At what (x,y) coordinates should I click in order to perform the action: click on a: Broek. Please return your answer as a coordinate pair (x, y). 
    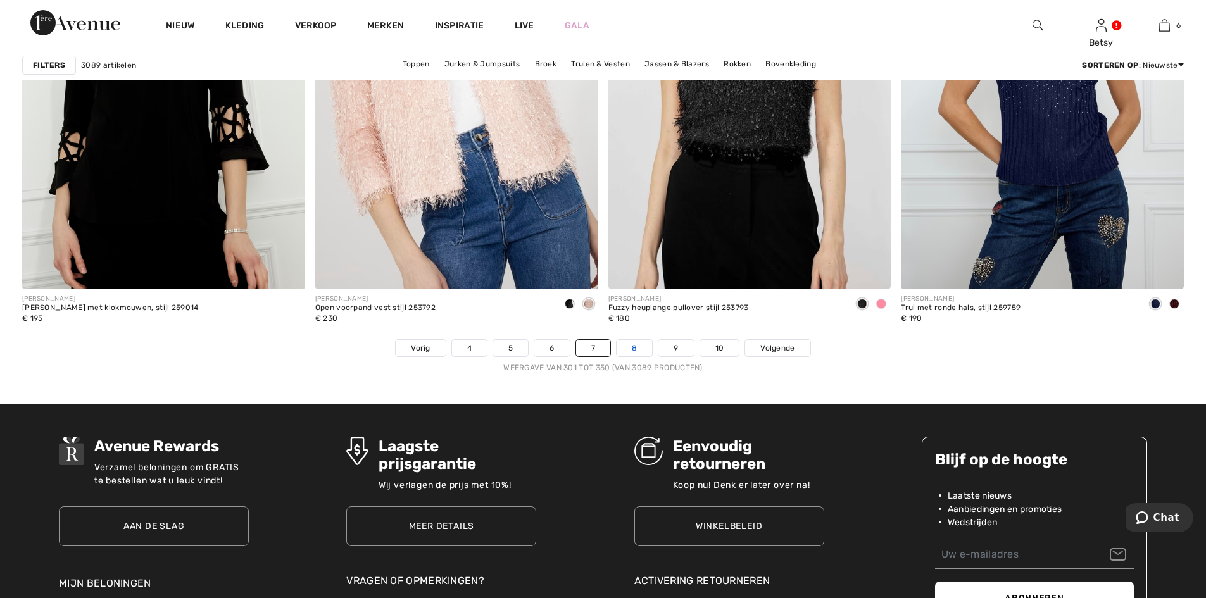
    Looking at the image, I should click on (546, 64).